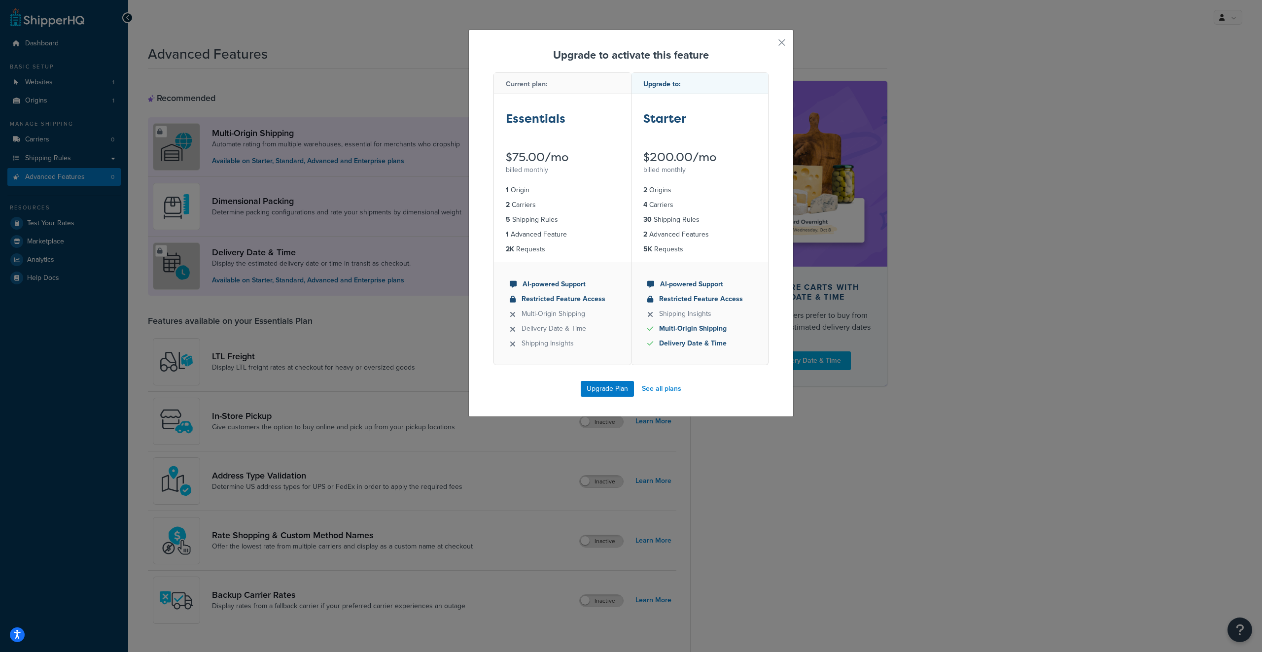 Image resolution: width=1262 pixels, height=652 pixels. What do you see at coordinates (563, 190) in the screenshot?
I see `li: Origin` at bounding box center [563, 190].